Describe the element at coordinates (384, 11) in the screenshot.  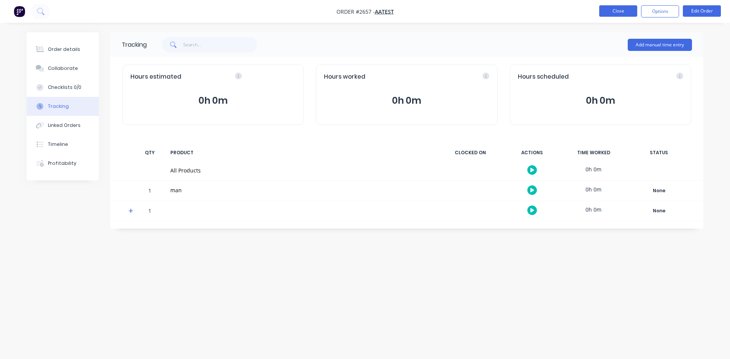
I see `span: AATEST` at that location.